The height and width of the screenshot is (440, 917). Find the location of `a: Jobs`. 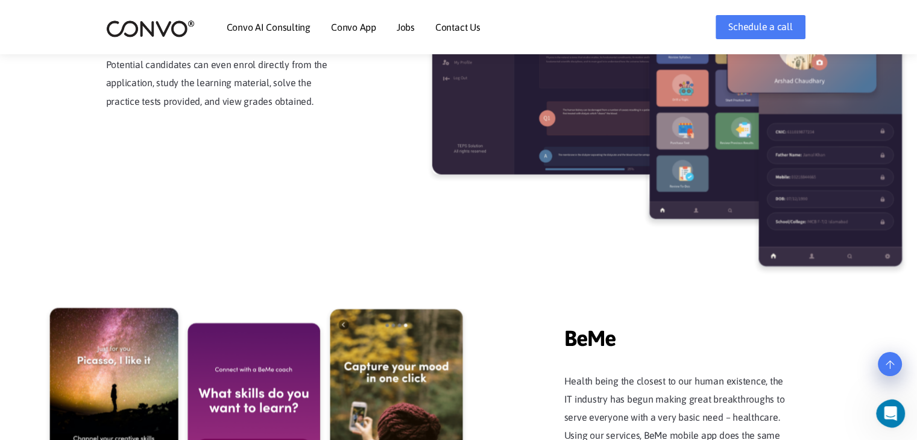

a: Jobs is located at coordinates (406, 27).